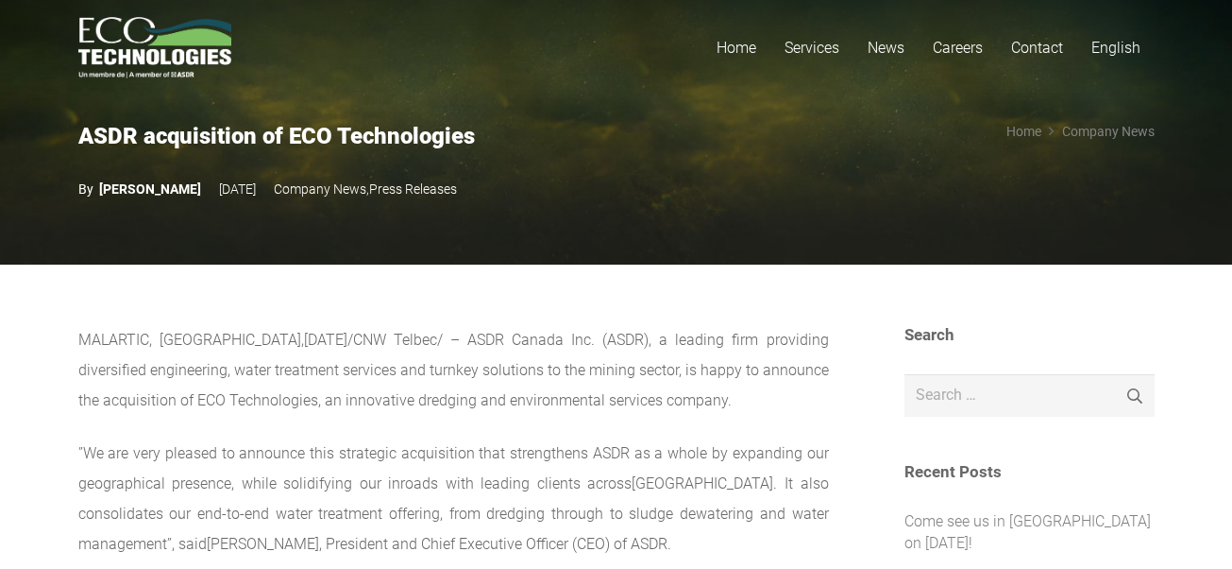  I want to click on span: Careers, so click(958, 47).